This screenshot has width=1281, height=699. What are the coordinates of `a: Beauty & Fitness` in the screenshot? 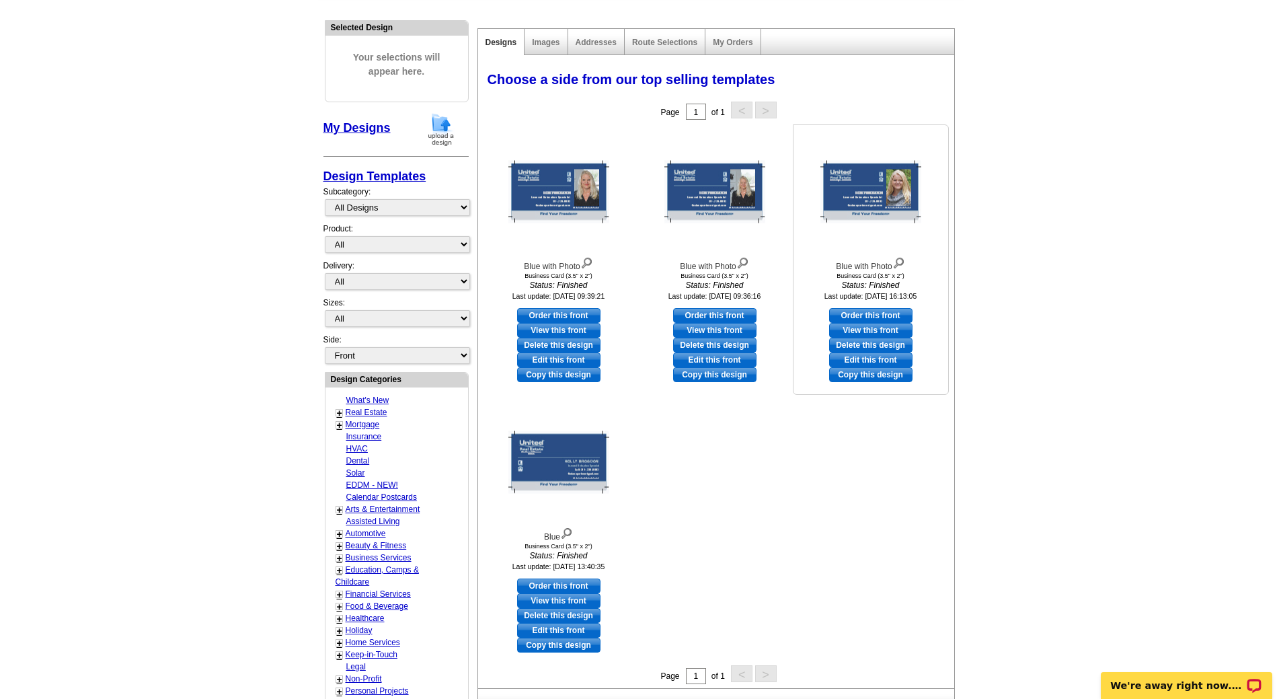 It's located at (376, 545).